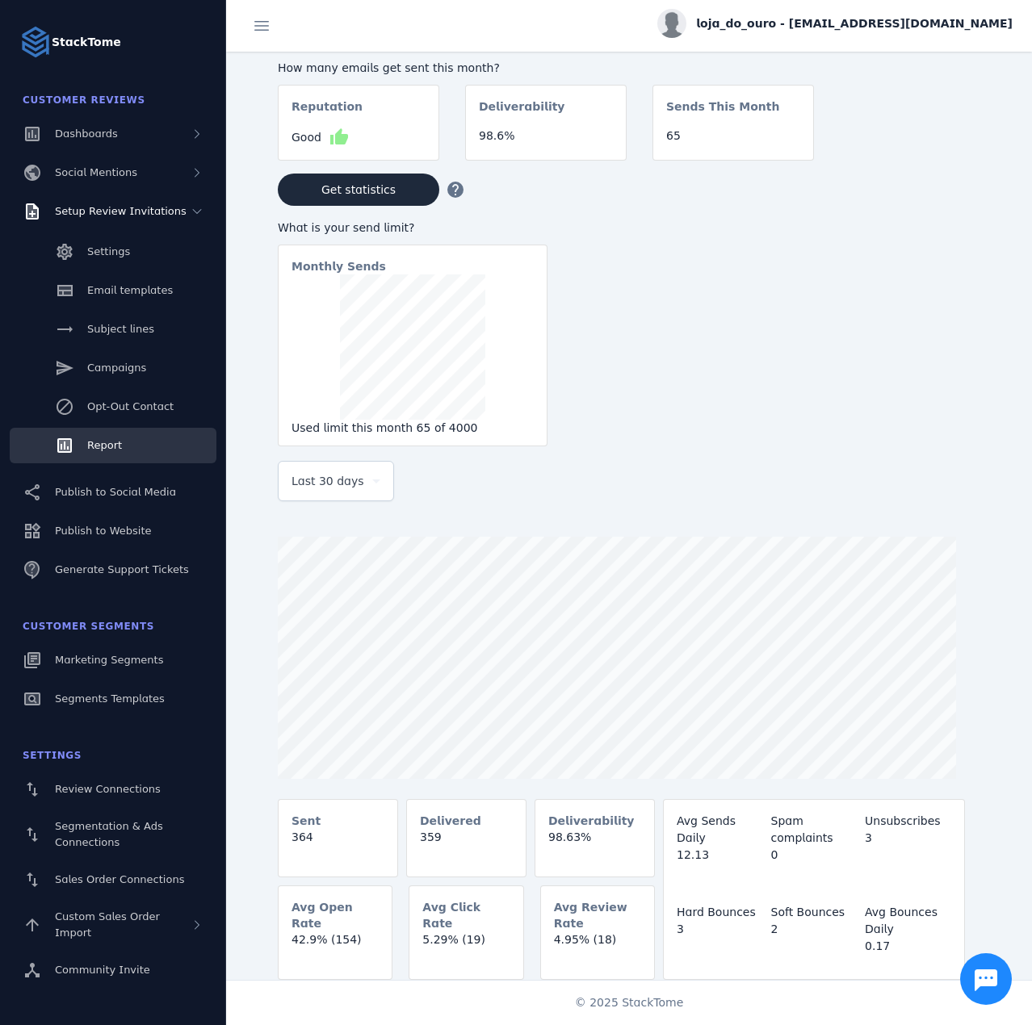 The width and height of the screenshot is (1032, 1025). What do you see at coordinates (597, 946) in the screenshot?
I see `mat-card-content: 4.95% (18)` at bounding box center [597, 946].